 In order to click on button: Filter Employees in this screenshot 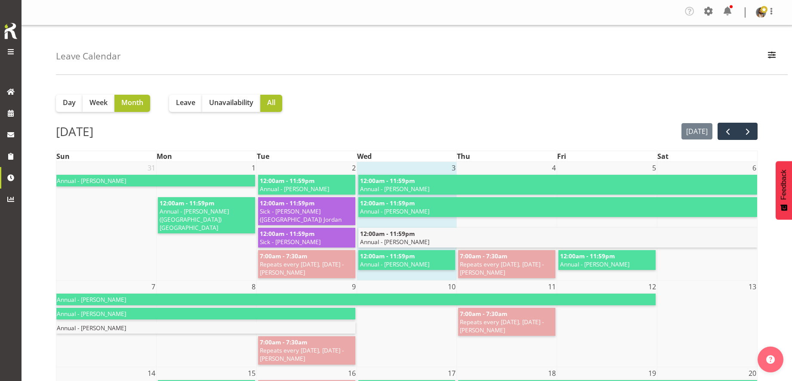, I will do `click(772, 56)`.